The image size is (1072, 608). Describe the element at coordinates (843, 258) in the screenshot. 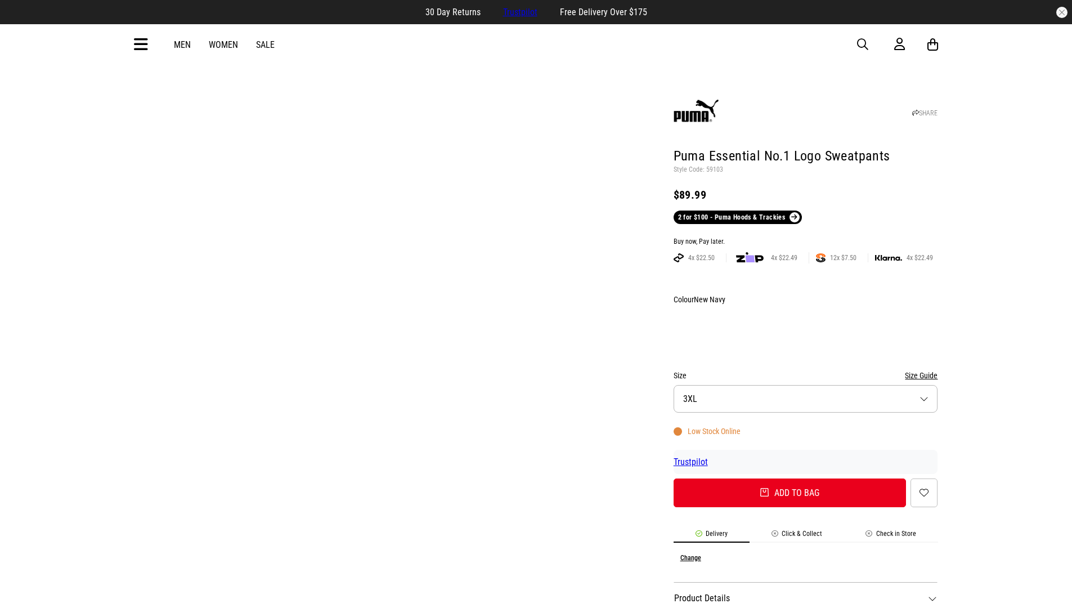

I see `span: 12x $7.50` at that location.